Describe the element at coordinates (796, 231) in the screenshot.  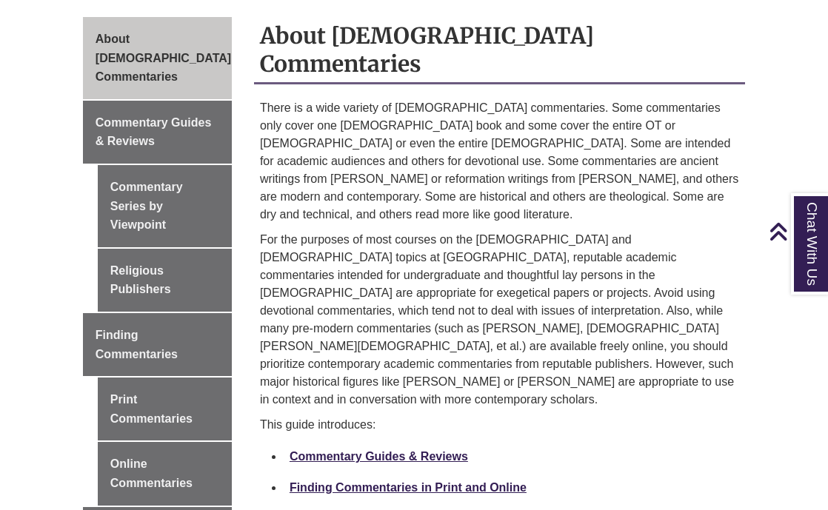
I see `a: Back to Top` at that location.